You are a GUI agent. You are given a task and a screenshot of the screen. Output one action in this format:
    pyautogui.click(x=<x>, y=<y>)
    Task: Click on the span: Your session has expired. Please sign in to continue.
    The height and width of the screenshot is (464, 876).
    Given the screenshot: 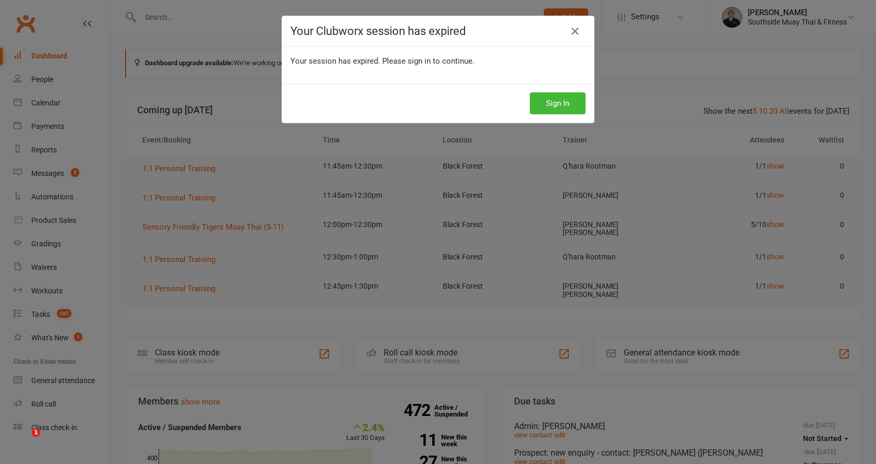 What is the action you would take?
    pyautogui.click(x=382, y=61)
    